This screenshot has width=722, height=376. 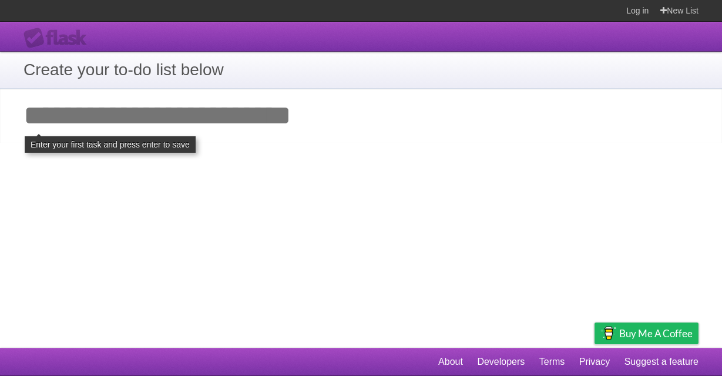 What do you see at coordinates (59, 38) in the screenshot?
I see `div: Flask` at bounding box center [59, 38].